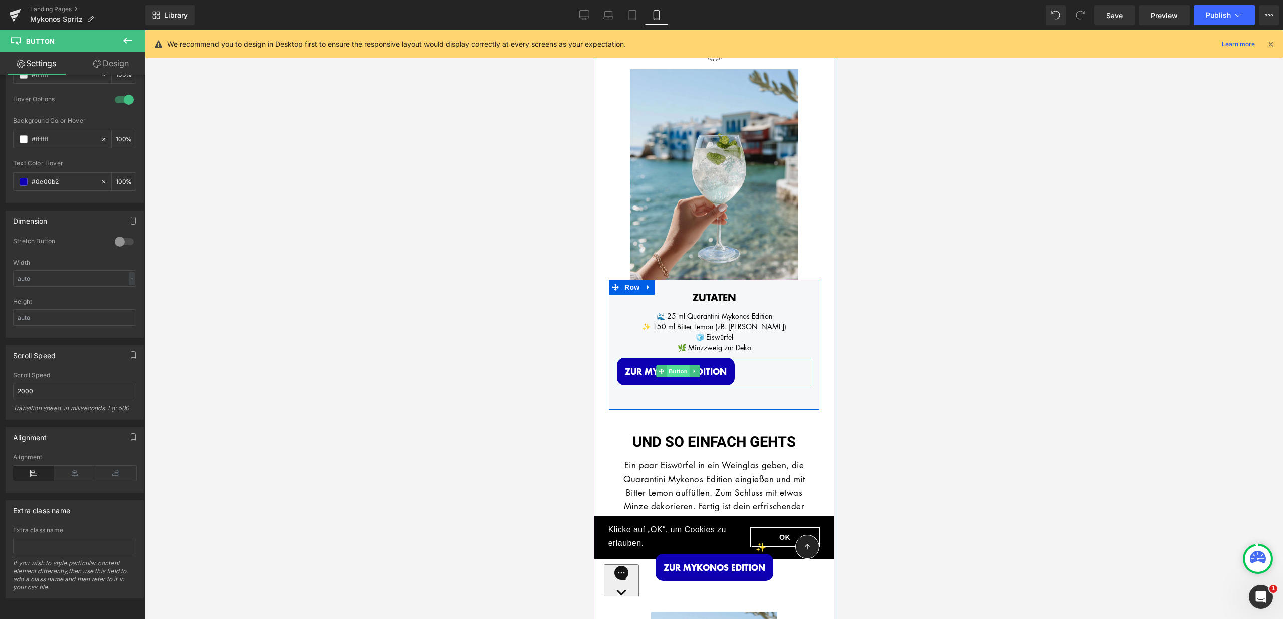 This screenshot has width=1283, height=619. What do you see at coordinates (1165, 15) in the screenshot?
I see `span: Preview` at bounding box center [1165, 15].